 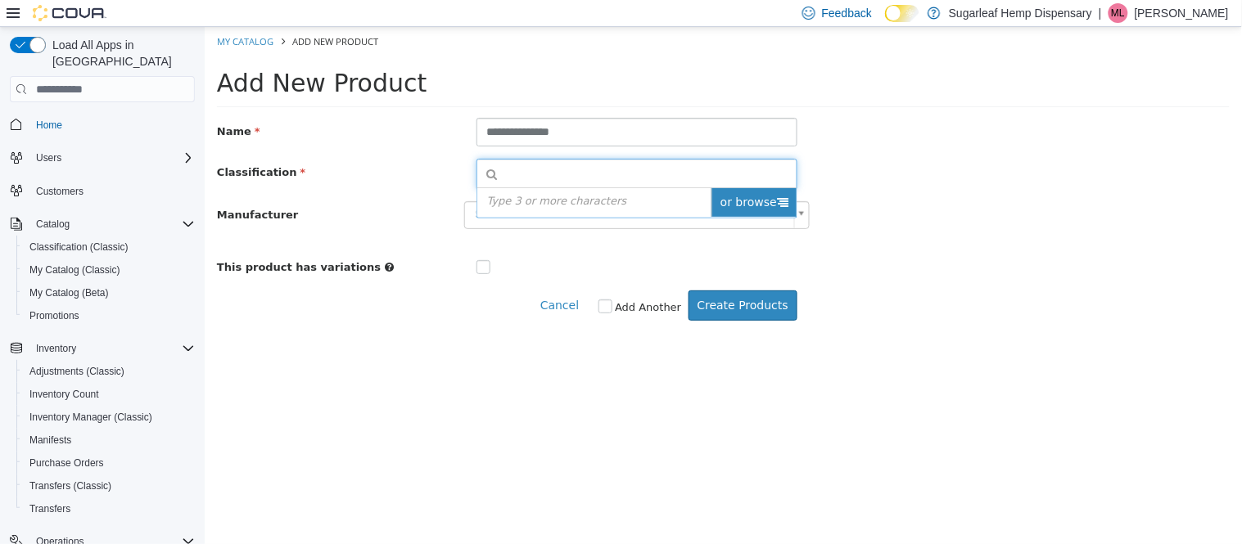 I want to click on a: Home, so click(x=49, y=125).